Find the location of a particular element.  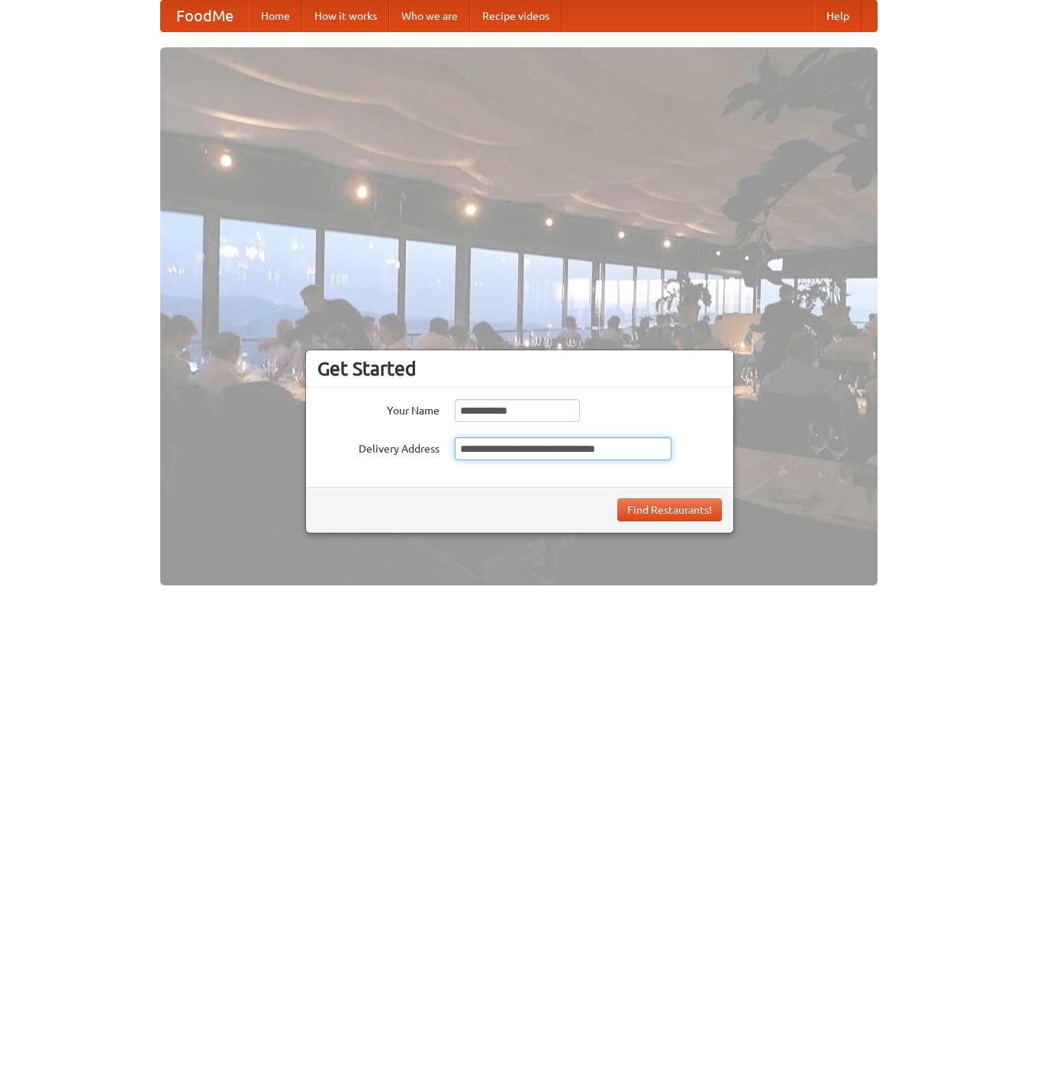

a: Recipe videos is located at coordinates (516, 16).